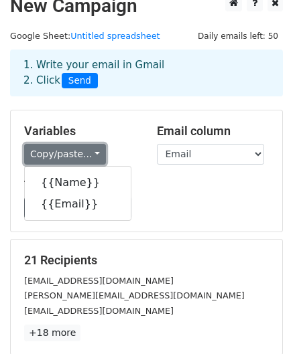 Image resolution: width=293 pixels, height=354 pixels. Describe the element at coordinates (80, 131) in the screenshot. I see `h5: Variables` at that location.